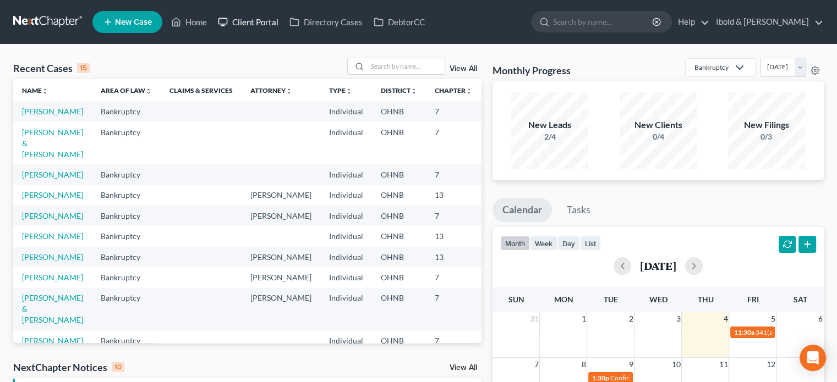 Image resolution: width=837 pixels, height=382 pixels. What do you see at coordinates (271, 90) in the screenshot?
I see `a: Attorneyunfold_more` at bounding box center [271, 90].